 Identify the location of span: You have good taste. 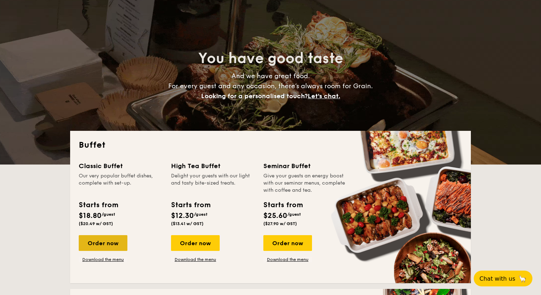
(271, 58).